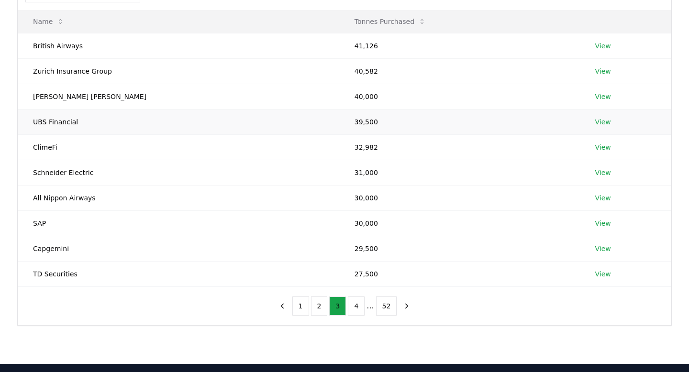 The height and width of the screenshot is (372, 689). What do you see at coordinates (390, 22) in the screenshot?
I see `button: Tonnes Purchased` at bounding box center [390, 22].